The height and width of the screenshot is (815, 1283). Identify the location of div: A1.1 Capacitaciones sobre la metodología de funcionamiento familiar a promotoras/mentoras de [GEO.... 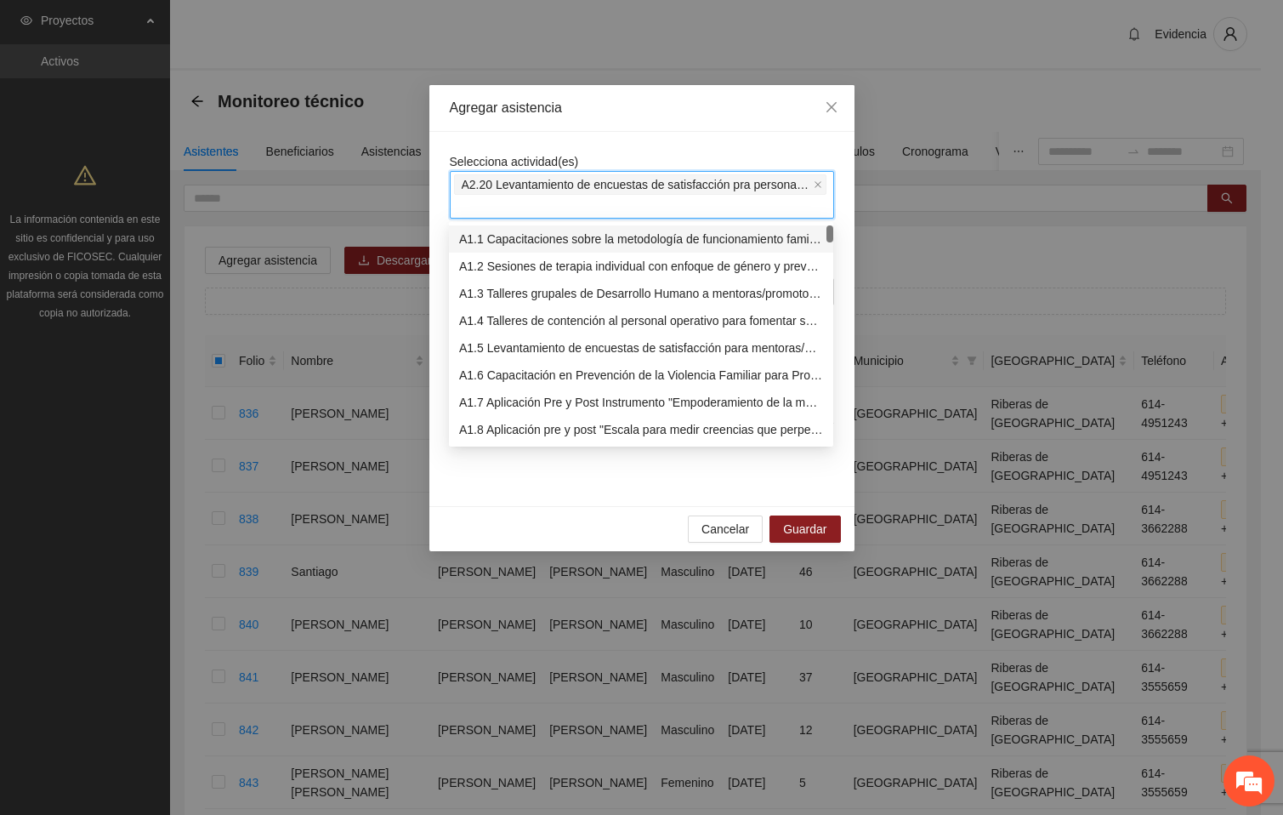
(641, 239).